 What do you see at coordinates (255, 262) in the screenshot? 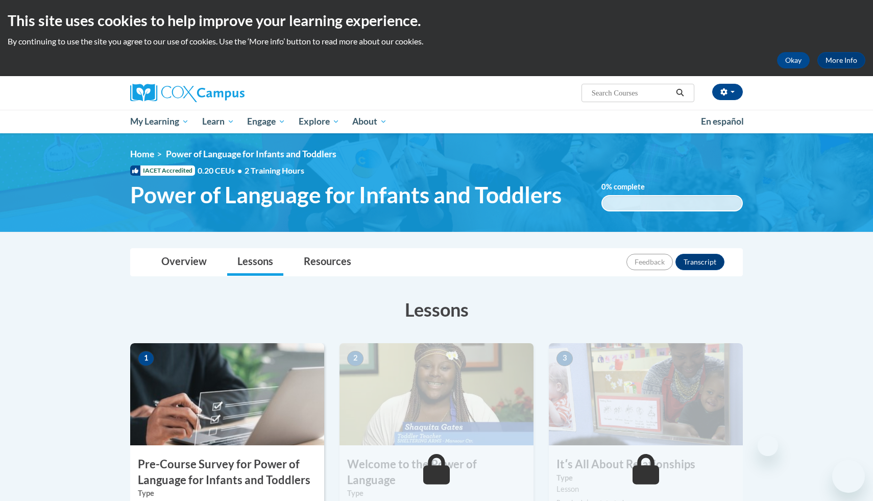
I see `a: Lessons` at bounding box center [255, 262].